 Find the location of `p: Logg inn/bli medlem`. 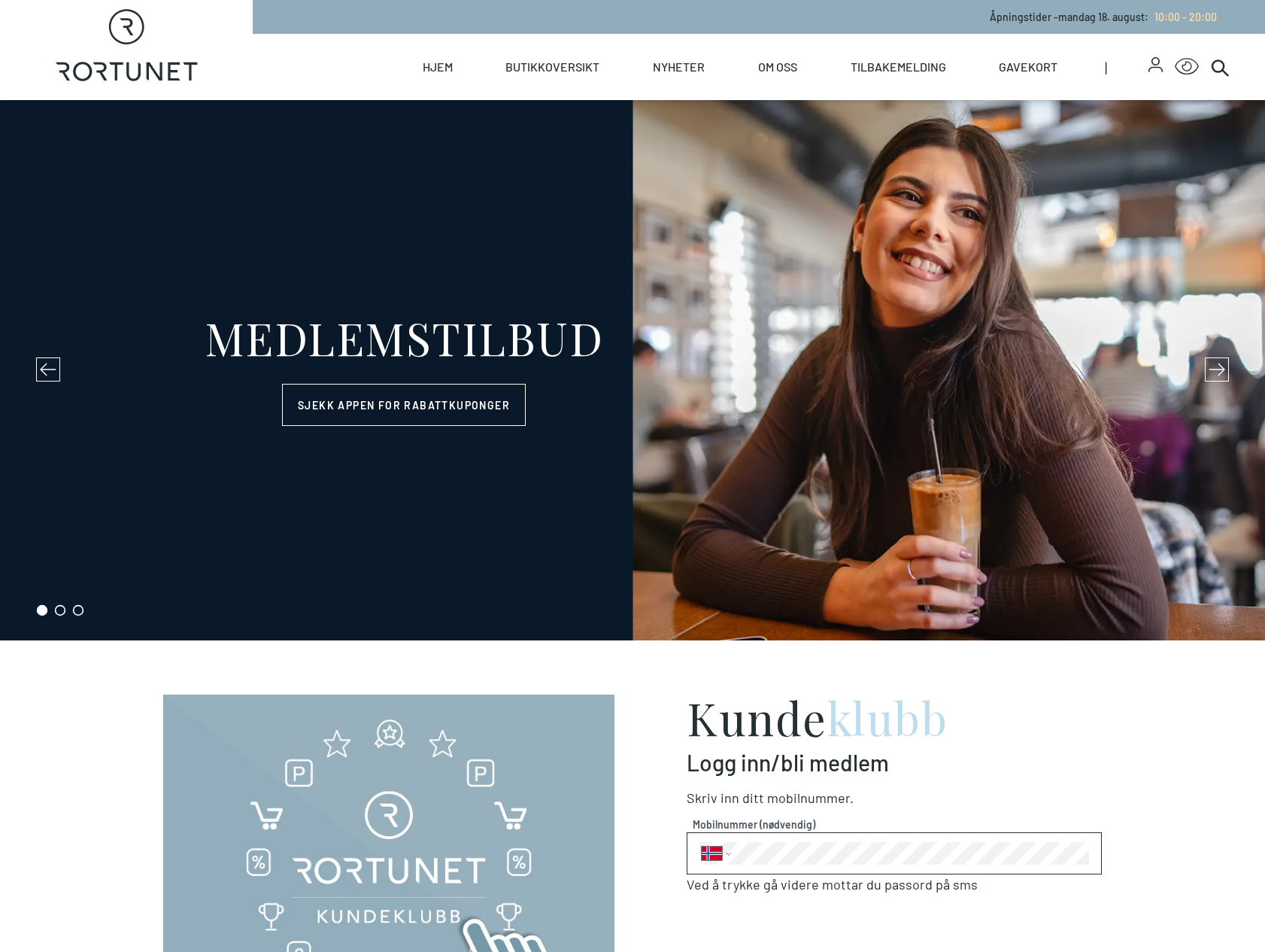

p: Logg inn/bli medlem is located at coordinates (895, 762).